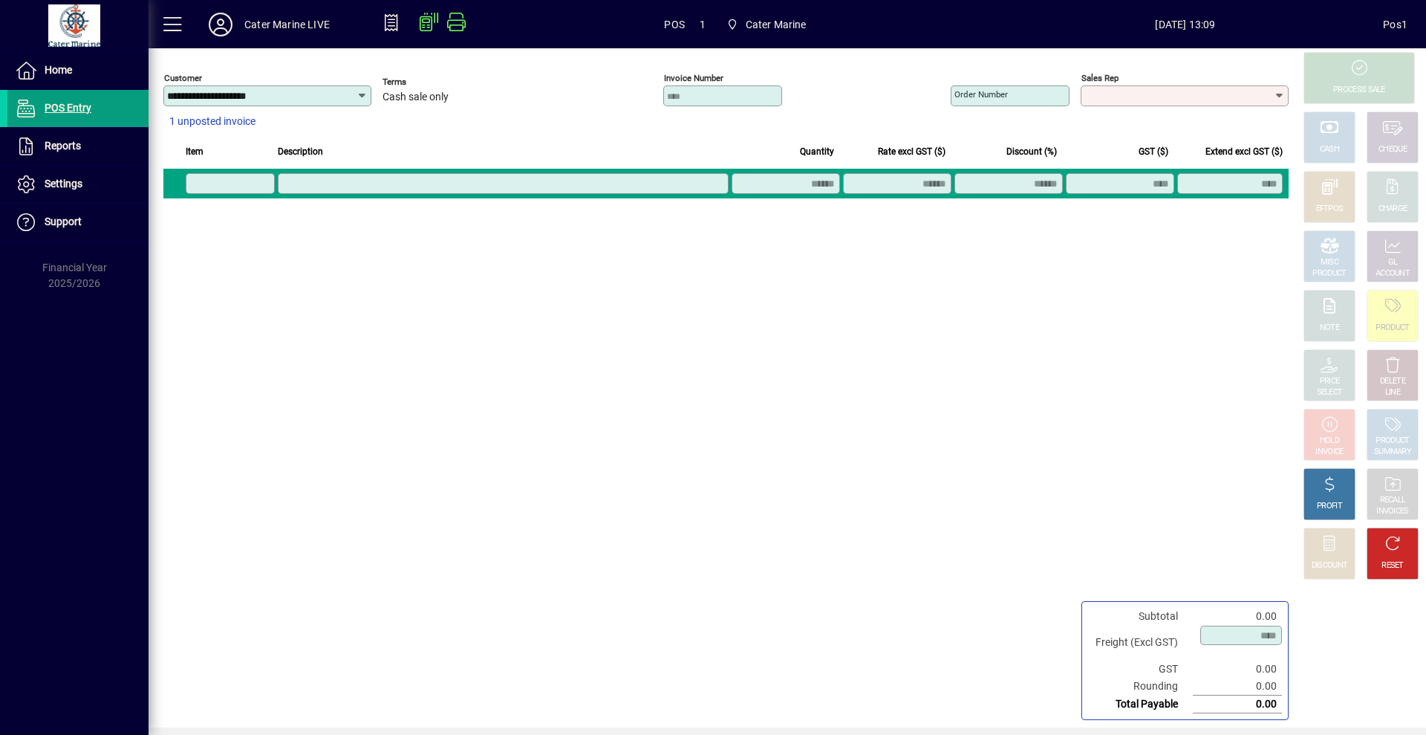  What do you see at coordinates (1330, 209) in the screenshot?
I see `div: EFTPOS` at bounding box center [1330, 209].